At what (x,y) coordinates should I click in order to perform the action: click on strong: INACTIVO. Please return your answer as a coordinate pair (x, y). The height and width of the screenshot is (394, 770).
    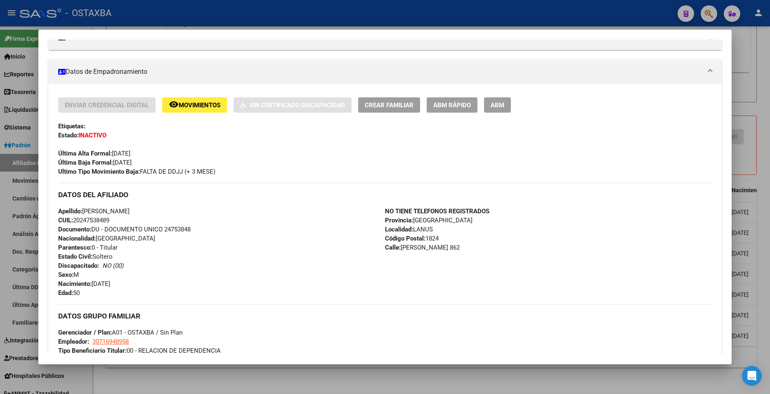
    Looking at the image, I should click on (92, 135).